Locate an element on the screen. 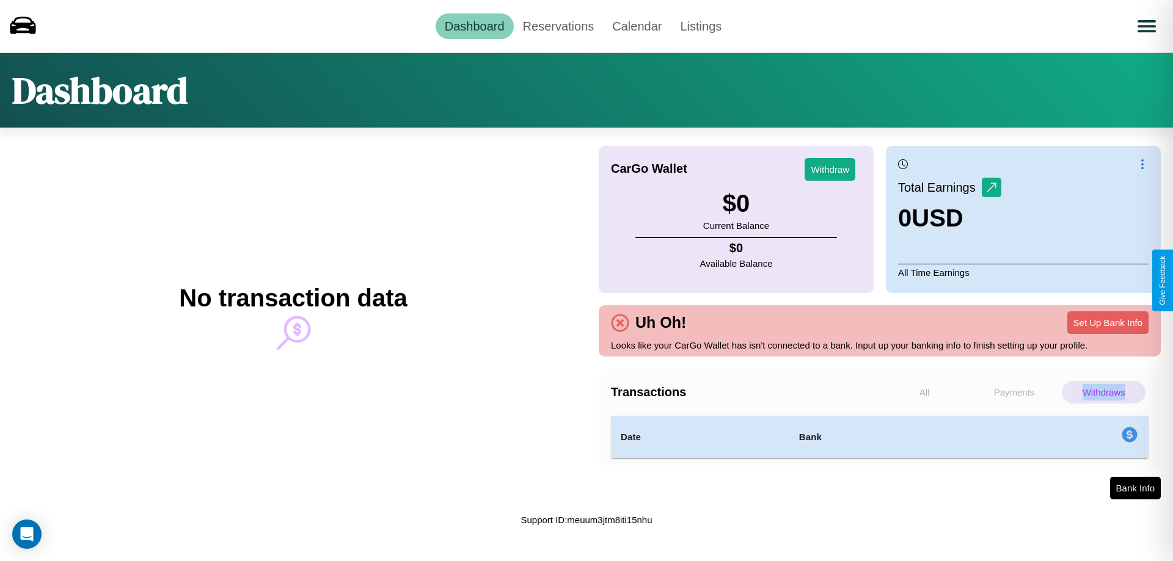 The width and height of the screenshot is (1173, 561). button: Open menu is located at coordinates (1147, 26).